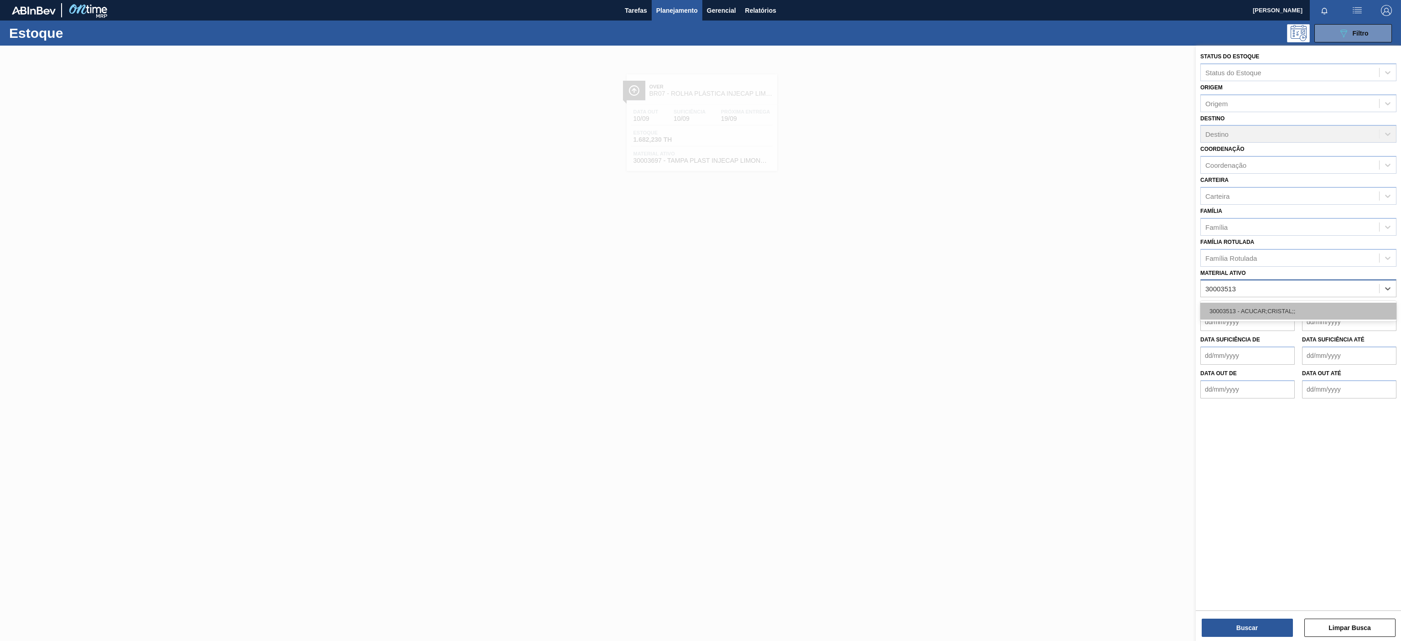 The height and width of the screenshot is (641, 1401). I want to click on span: Tarefas, so click(636, 10).